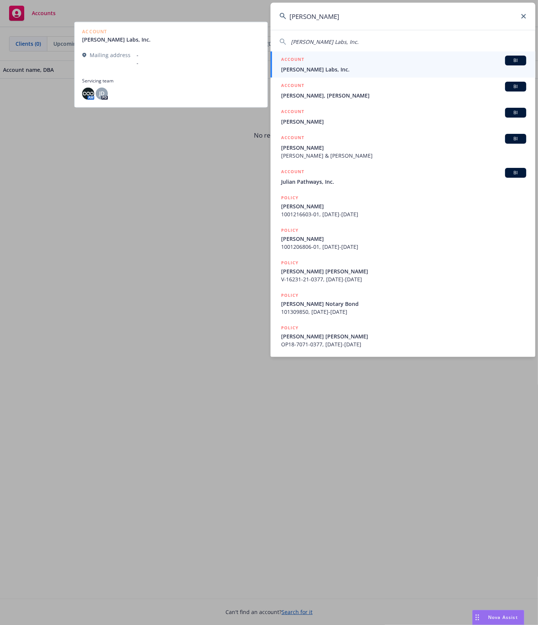 Image resolution: width=538 pixels, height=625 pixels. I want to click on div: Drag to move, so click(477, 618).